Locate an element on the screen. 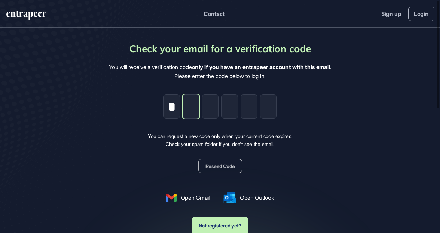  div: You will receive a verification code . Please enter the code below to log in. is located at coordinates (220, 72).